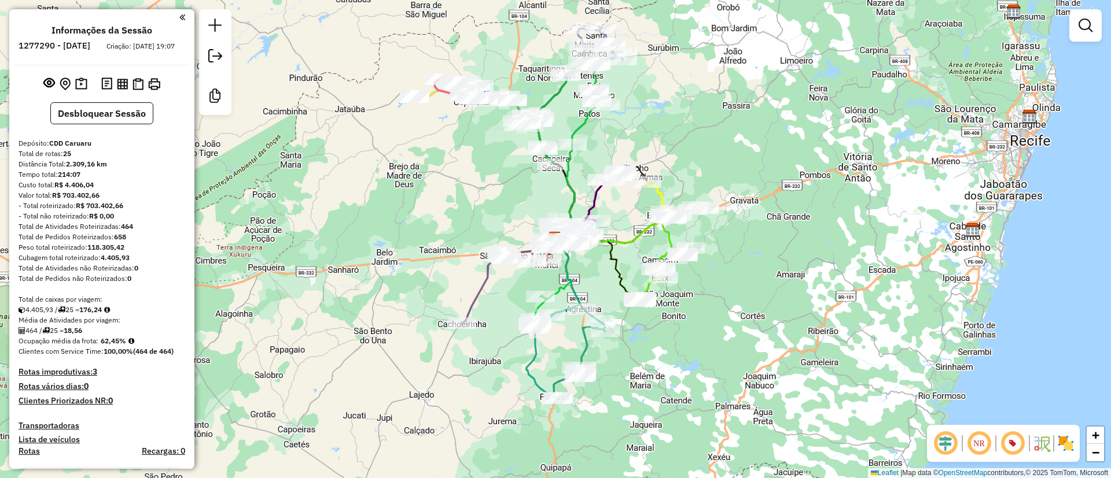 Image resolution: width=1111 pixels, height=478 pixels. What do you see at coordinates (106, 84) in the screenshot?
I see `button: Logs desbloquear sessão` at bounding box center [106, 84].